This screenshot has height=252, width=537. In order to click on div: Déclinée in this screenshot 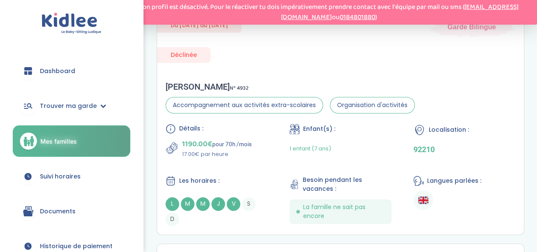, I will do `click(184, 55)`.